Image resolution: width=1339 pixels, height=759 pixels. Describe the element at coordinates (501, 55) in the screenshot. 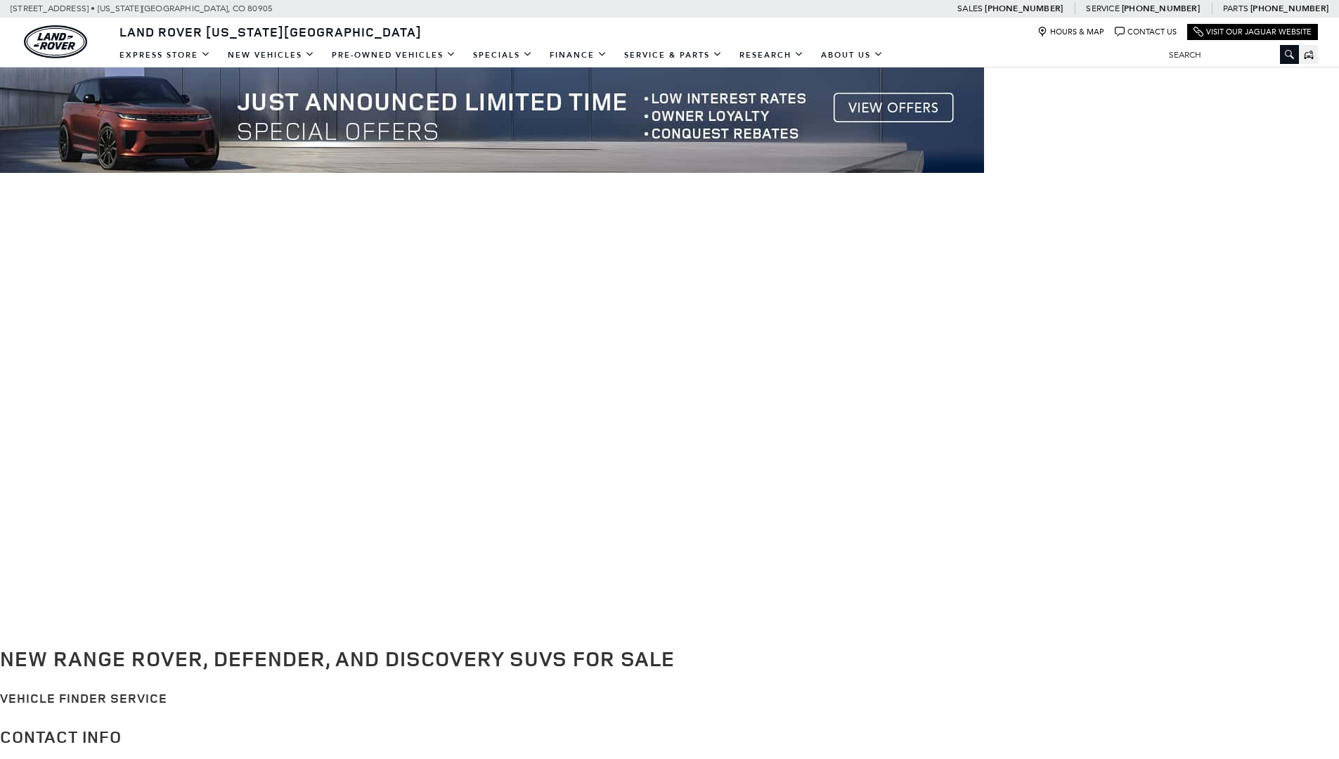

I see `nav: Main Navigation` at that location.